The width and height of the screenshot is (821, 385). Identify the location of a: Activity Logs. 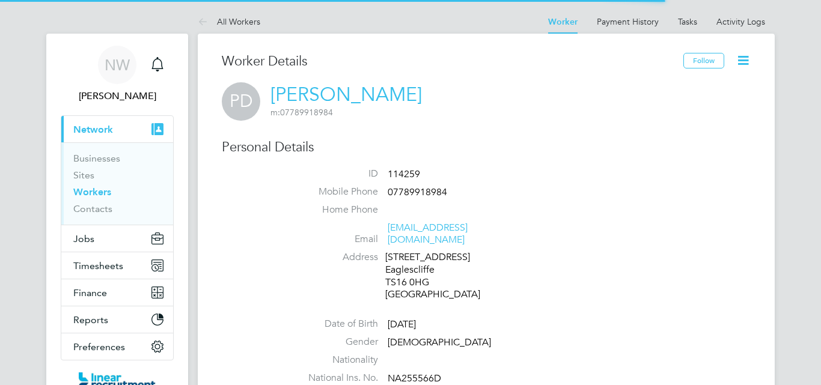
(741, 22).